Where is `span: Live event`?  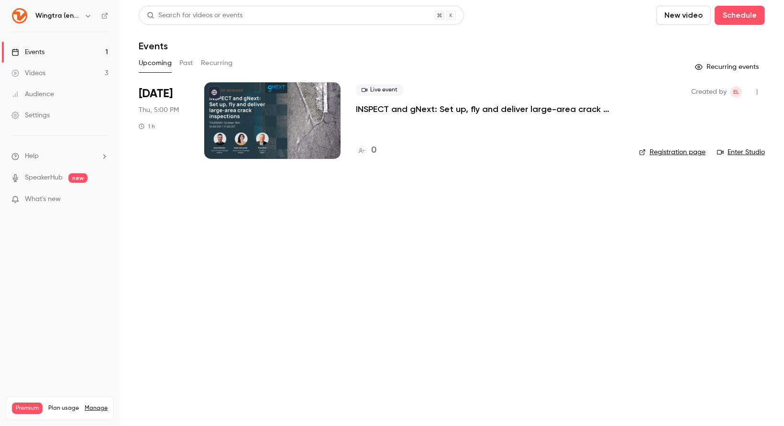
span: Live event is located at coordinates (379, 90).